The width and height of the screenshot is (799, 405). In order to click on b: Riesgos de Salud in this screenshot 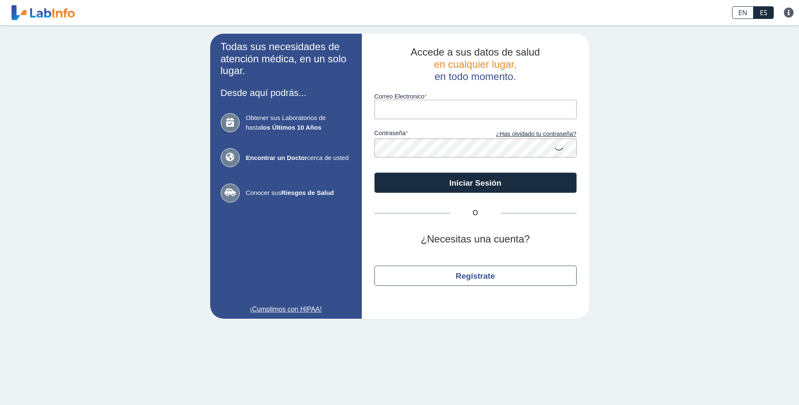, I will do `click(308, 193)`.